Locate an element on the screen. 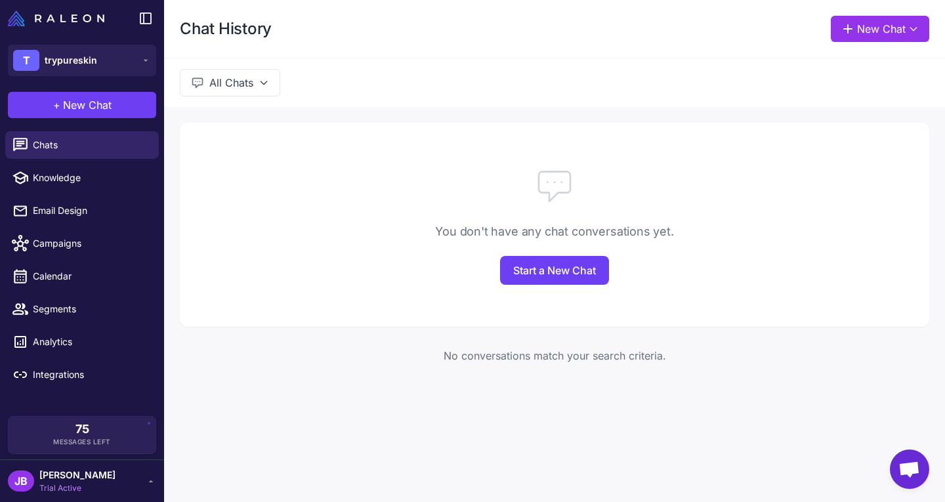  span: Integrations is located at coordinates (91, 375).